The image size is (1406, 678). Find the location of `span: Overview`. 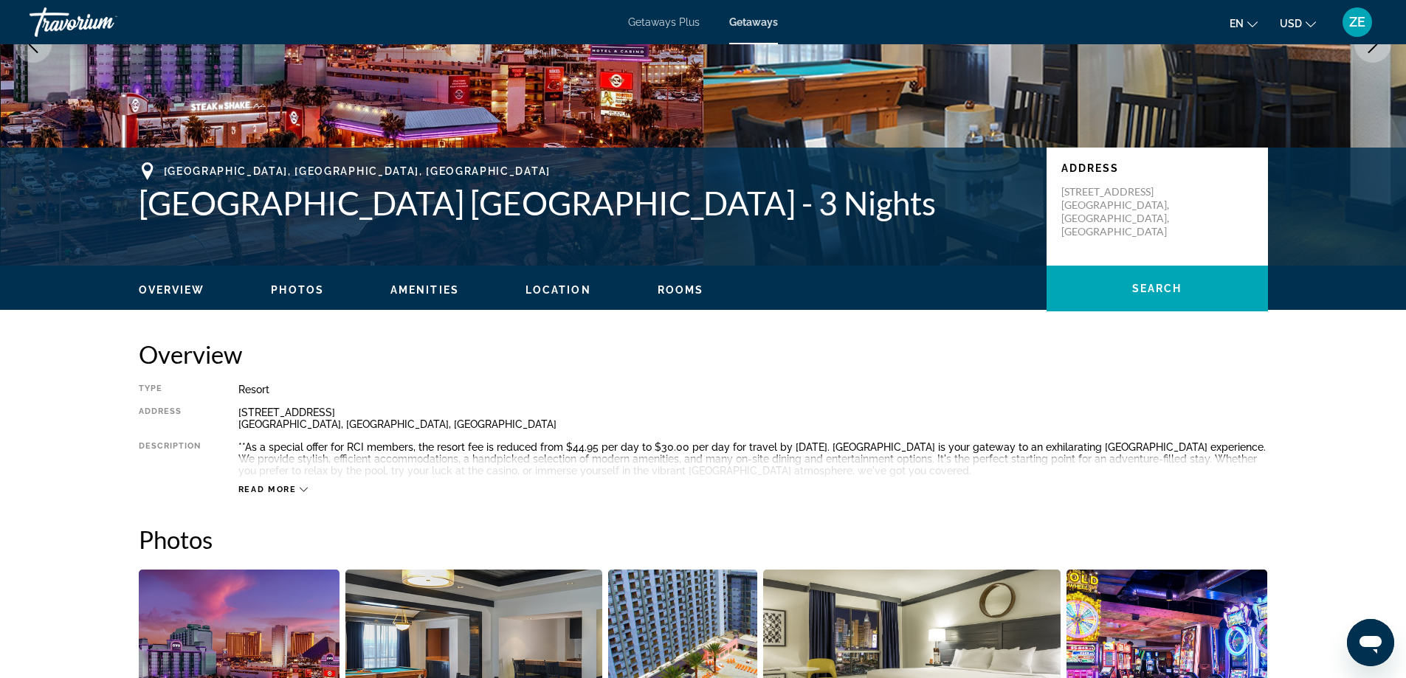

span: Overview is located at coordinates (172, 290).